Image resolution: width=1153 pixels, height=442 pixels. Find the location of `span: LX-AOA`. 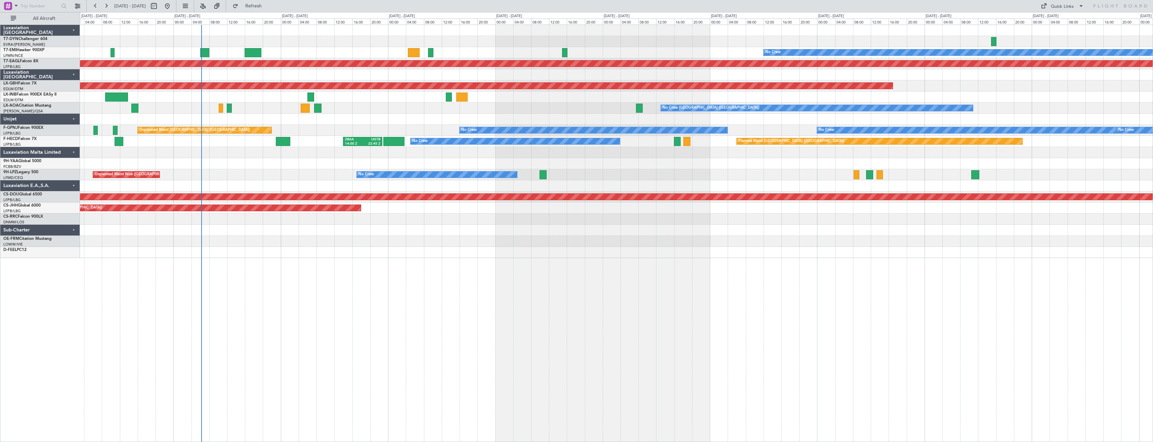

span: LX-AOA is located at coordinates (11, 106).